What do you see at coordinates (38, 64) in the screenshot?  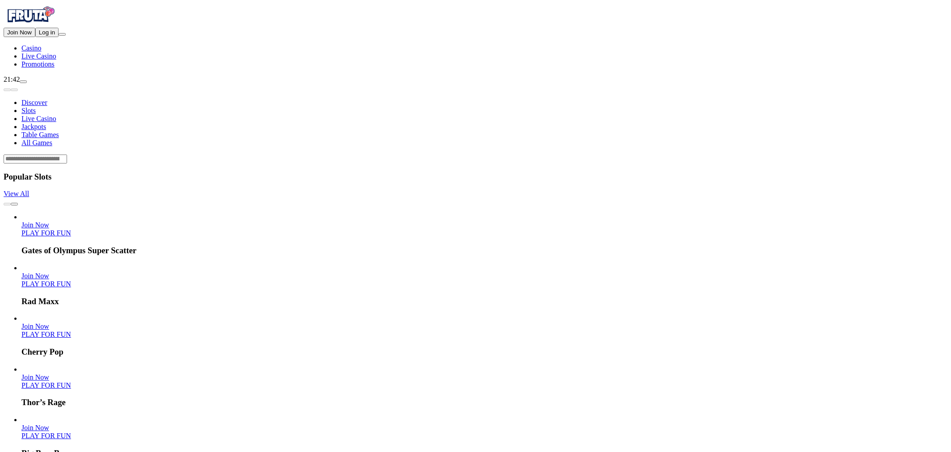 I see `a: gift-inverted iconPromotions` at bounding box center [38, 64].